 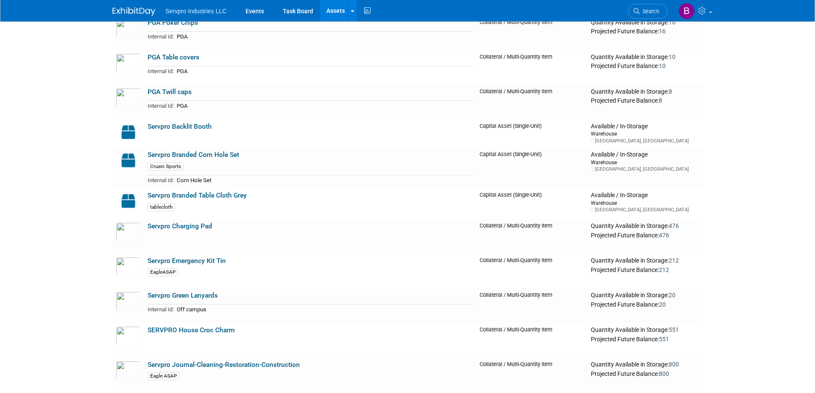 I want to click on a: Servpro Journal-Cleaning-Restoration-Construction, so click(x=224, y=365).